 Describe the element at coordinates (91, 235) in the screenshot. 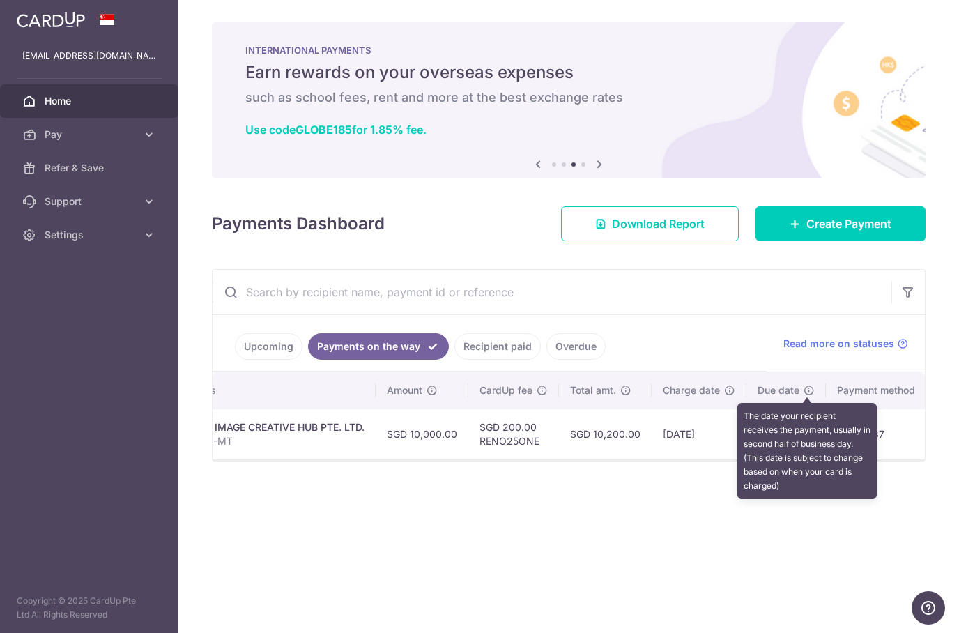

I see `span: Settings` at that location.